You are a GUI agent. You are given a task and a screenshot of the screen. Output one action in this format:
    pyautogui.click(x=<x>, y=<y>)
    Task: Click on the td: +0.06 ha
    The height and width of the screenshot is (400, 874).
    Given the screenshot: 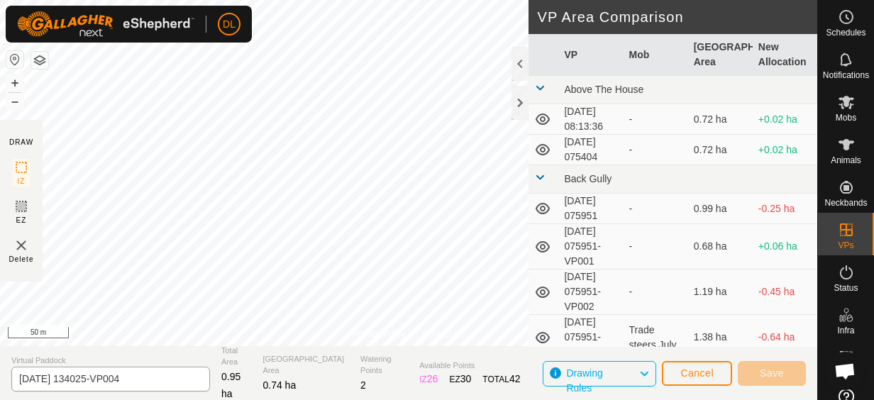 What is the action you would take?
    pyautogui.click(x=785, y=247)
    